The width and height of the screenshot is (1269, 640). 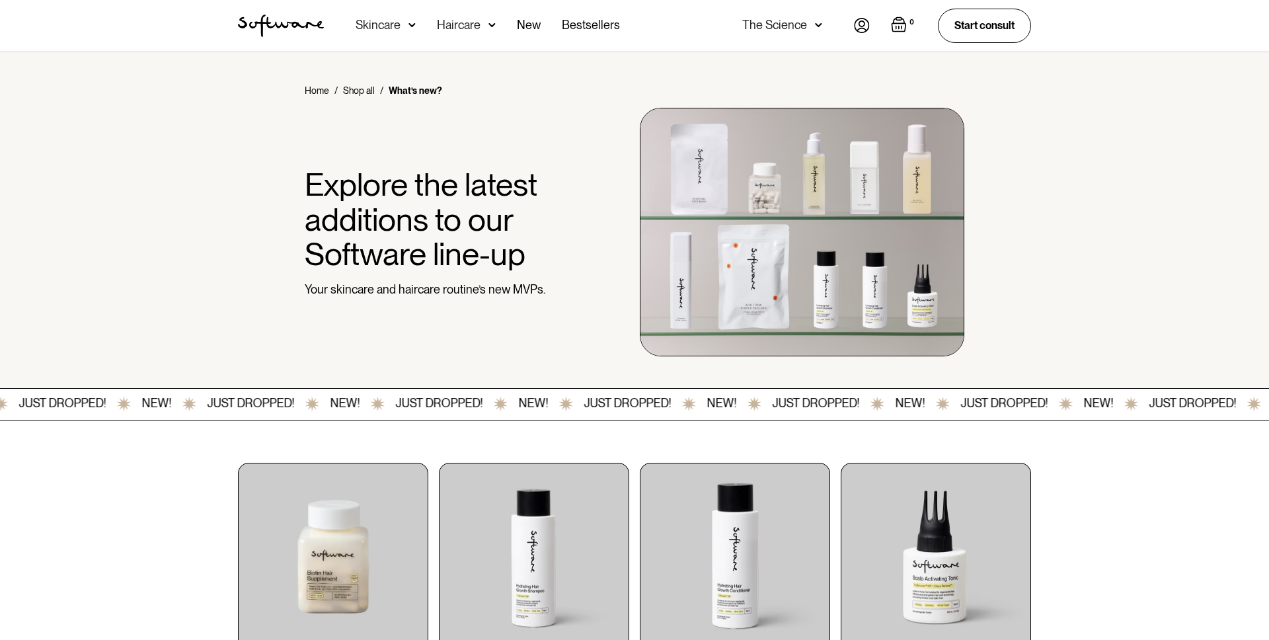 I want to click on a: Start consult, so click(x=984, y=25).